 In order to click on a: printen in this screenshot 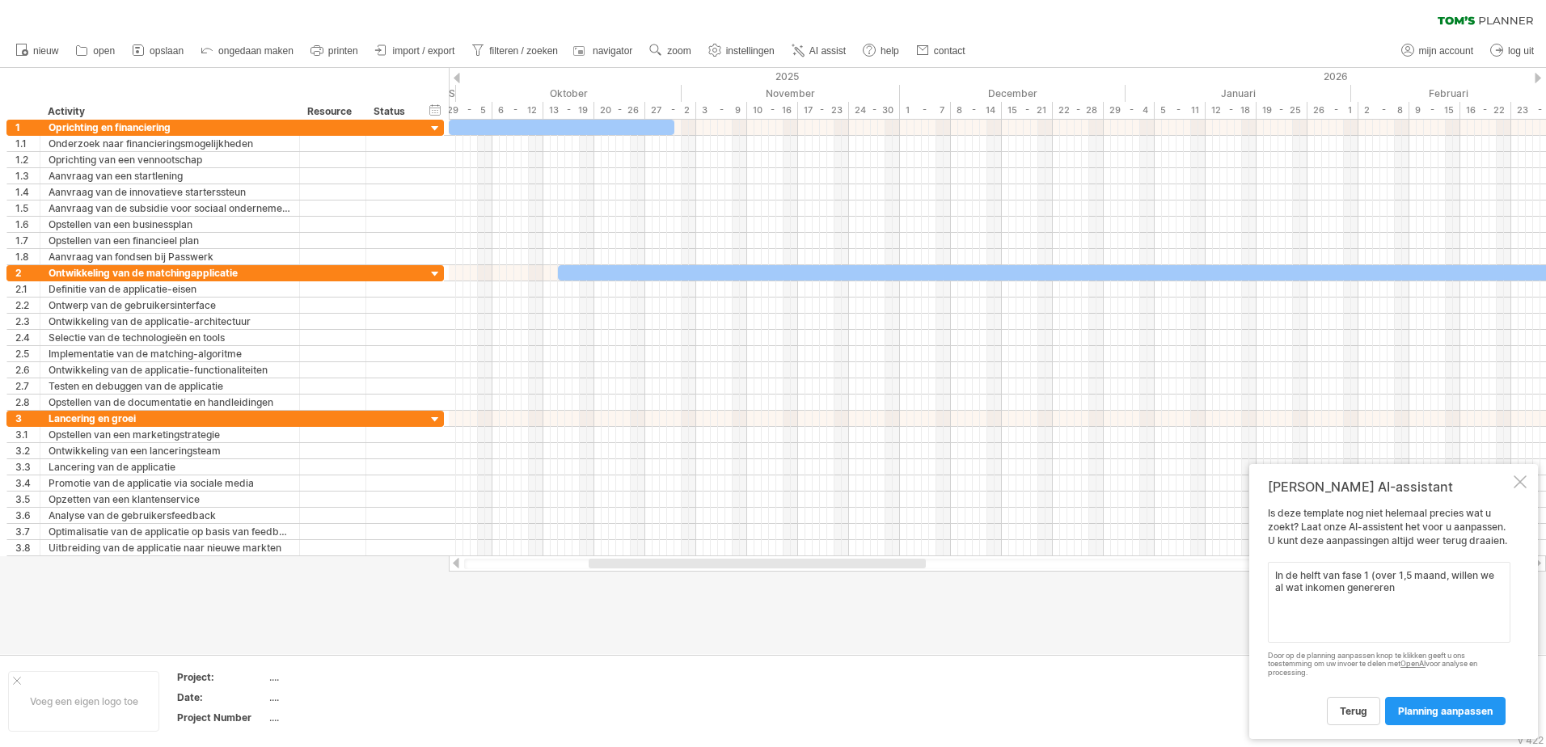, I will do `click(335, 51)`.